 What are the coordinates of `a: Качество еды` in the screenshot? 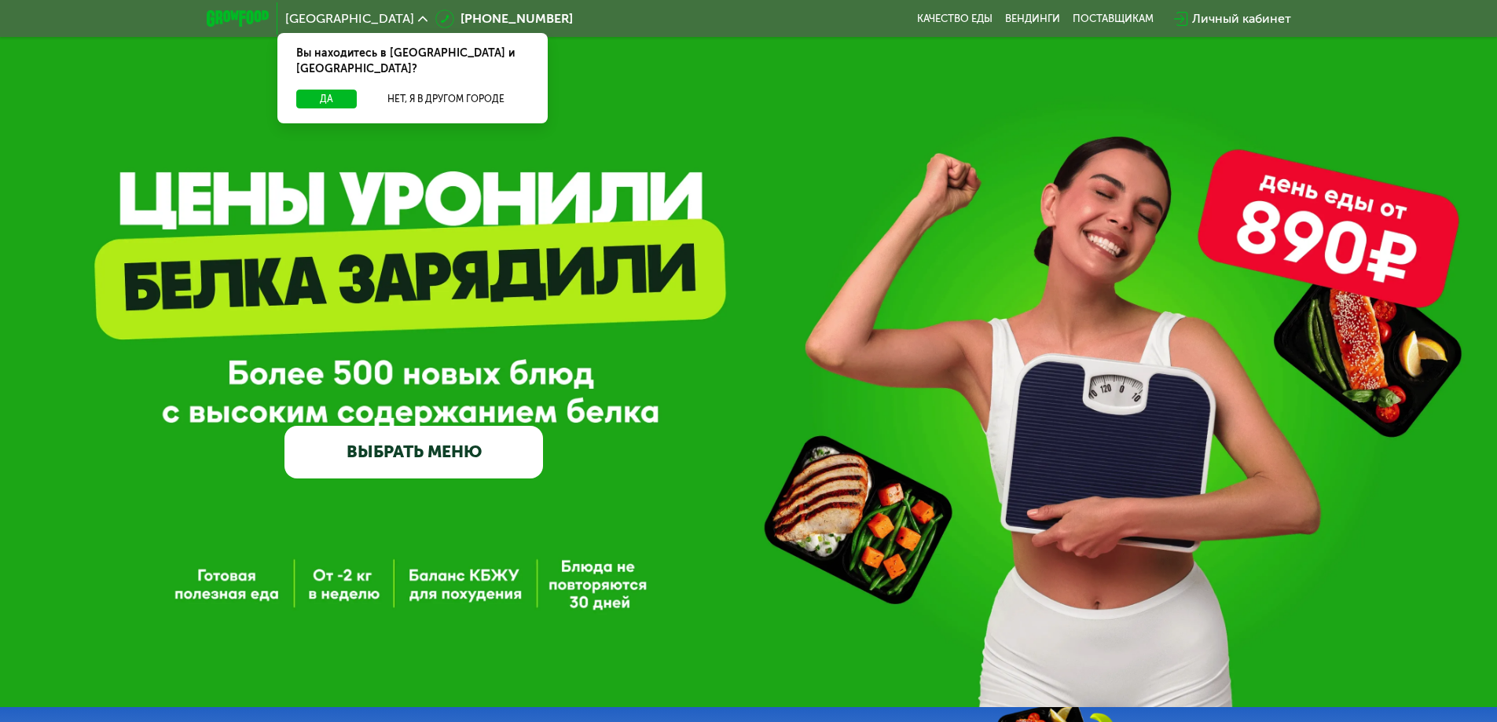 It's located at (955, 19).